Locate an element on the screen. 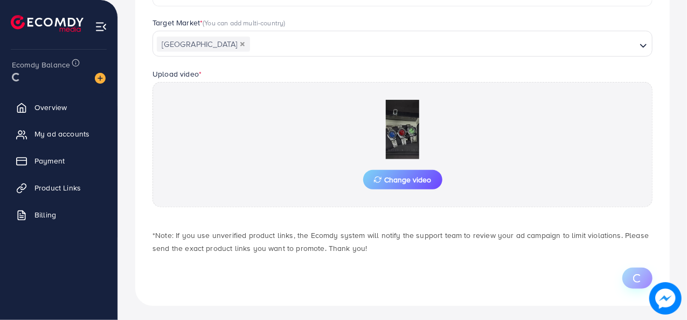  a: My ad accounts is located at coordinates (59, 134).